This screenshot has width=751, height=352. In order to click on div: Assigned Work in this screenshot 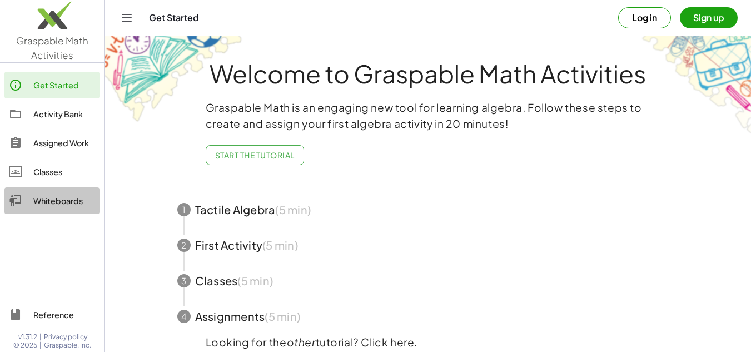, I will do `click(64, 143)`.